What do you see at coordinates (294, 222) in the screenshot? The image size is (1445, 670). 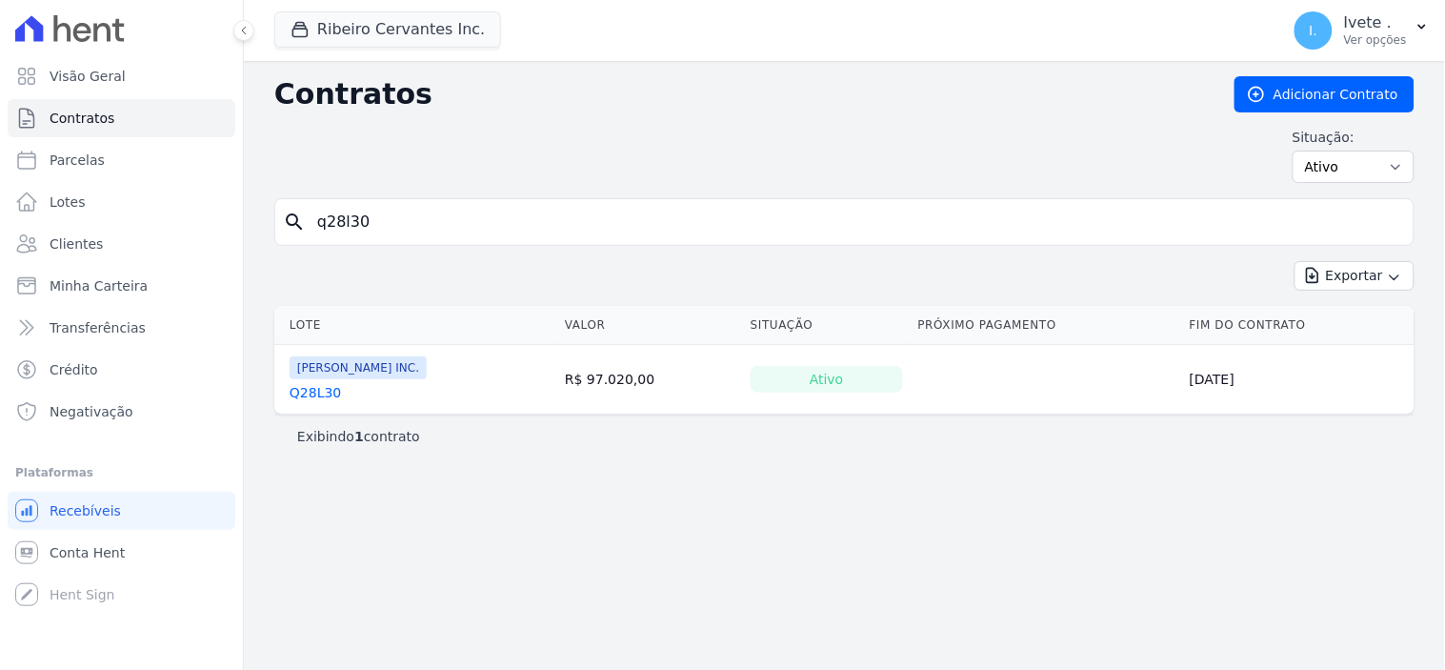 I see `i: search` at bounding box center [294, 222].